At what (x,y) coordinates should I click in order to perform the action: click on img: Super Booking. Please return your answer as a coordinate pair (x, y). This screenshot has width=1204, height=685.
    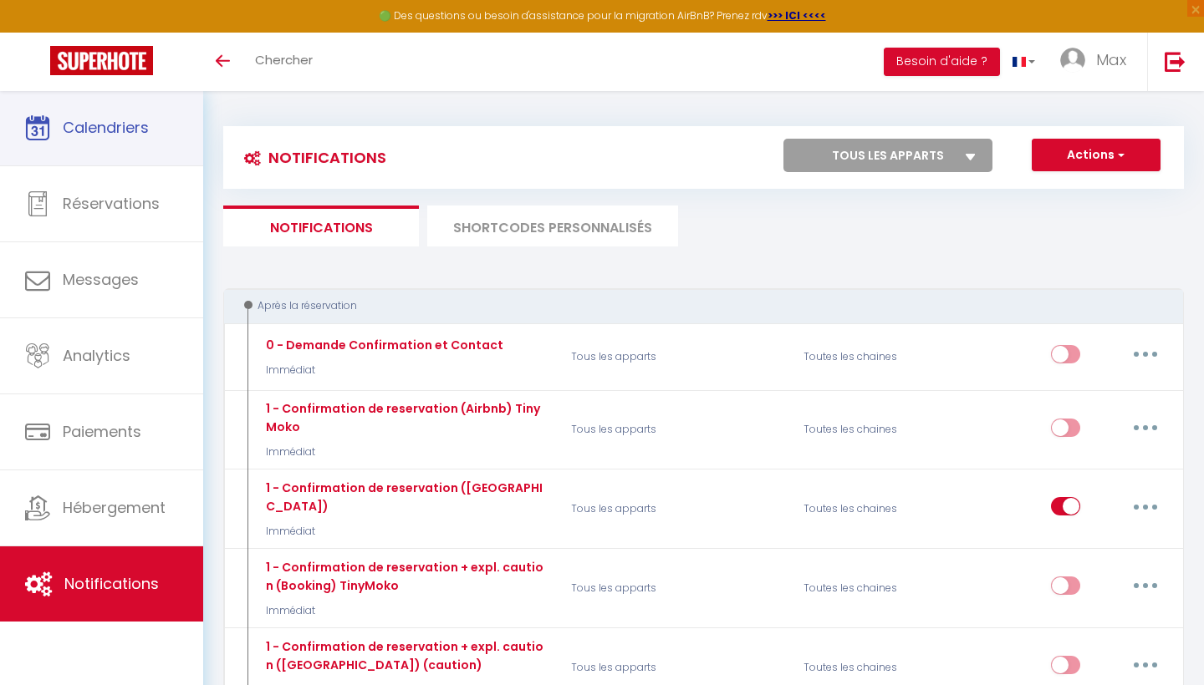
    Looking at the image, I should click on (101, 60).